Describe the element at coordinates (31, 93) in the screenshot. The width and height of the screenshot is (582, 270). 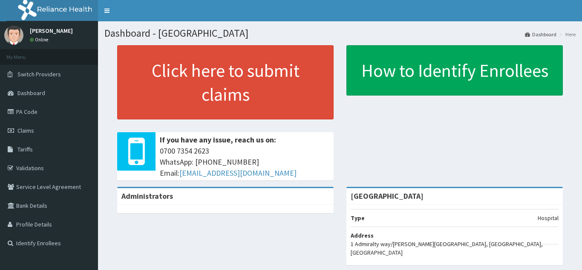
I see `span: Dashboard` at that location.